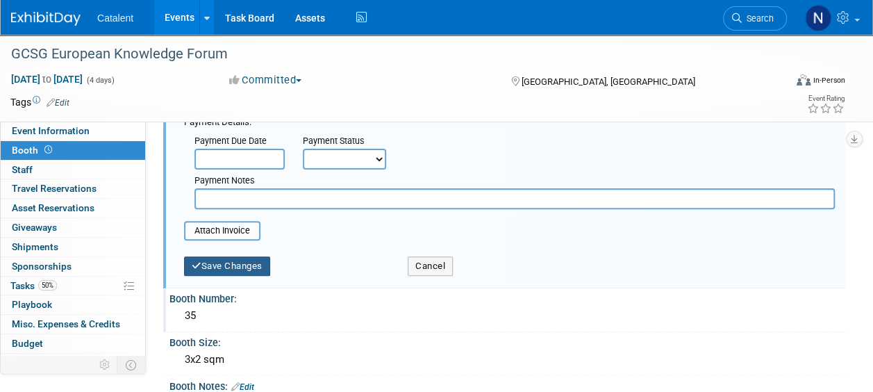 This screenshot has height=392, width=873. I want to click on img: Format-Inperson.png, so click(804, 80).